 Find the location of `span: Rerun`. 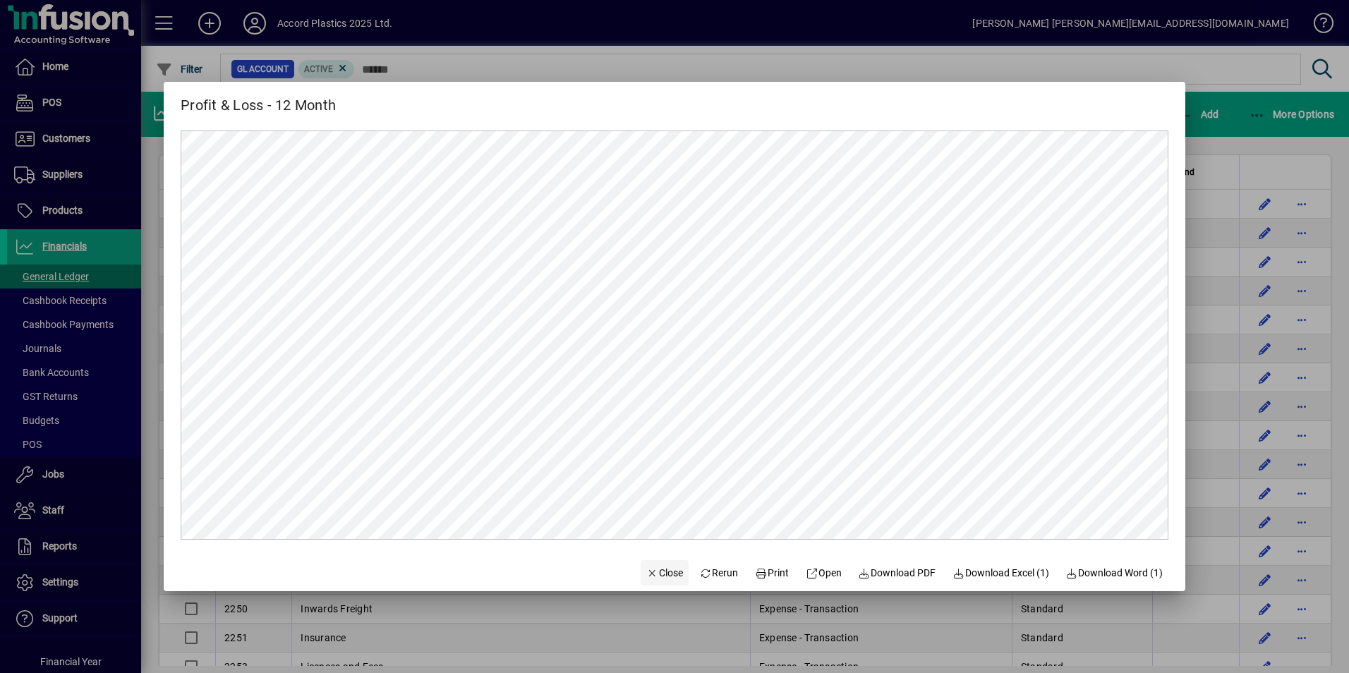

span: Rerun is located at coordinates (719, 573).